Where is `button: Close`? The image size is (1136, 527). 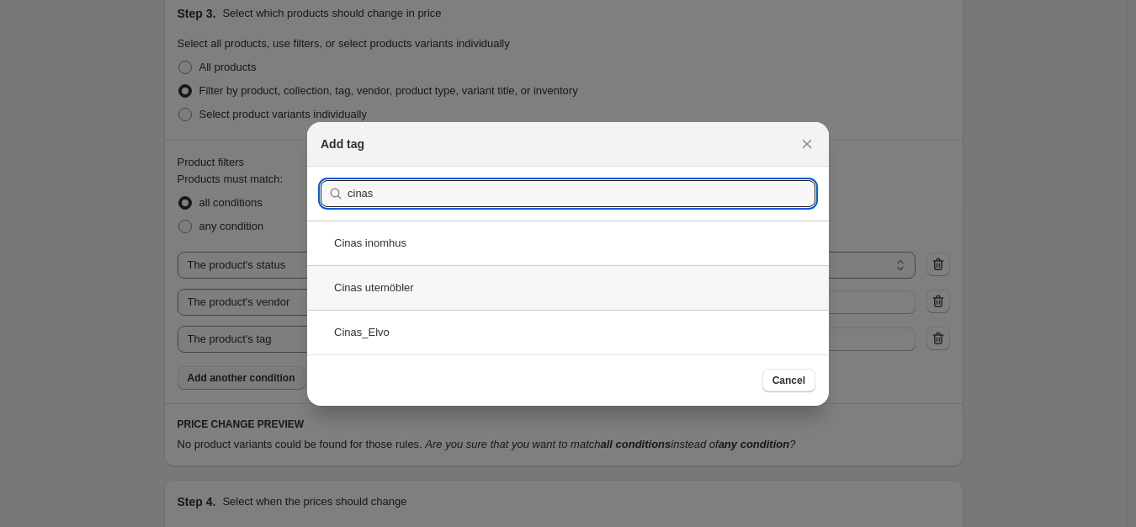 button: Close is located at coordinates (807, 144).